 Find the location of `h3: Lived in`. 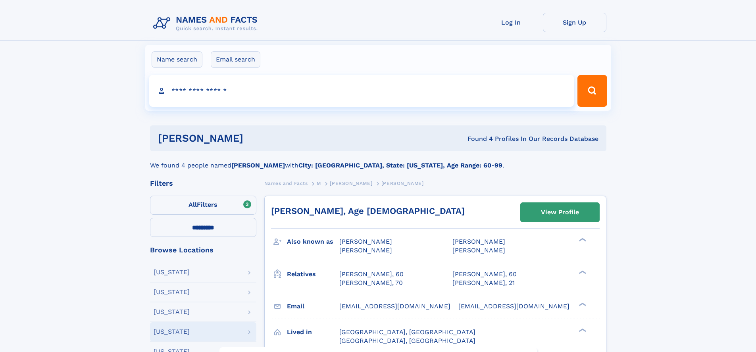

h3: Lived in is located at coordinates (313, 332).